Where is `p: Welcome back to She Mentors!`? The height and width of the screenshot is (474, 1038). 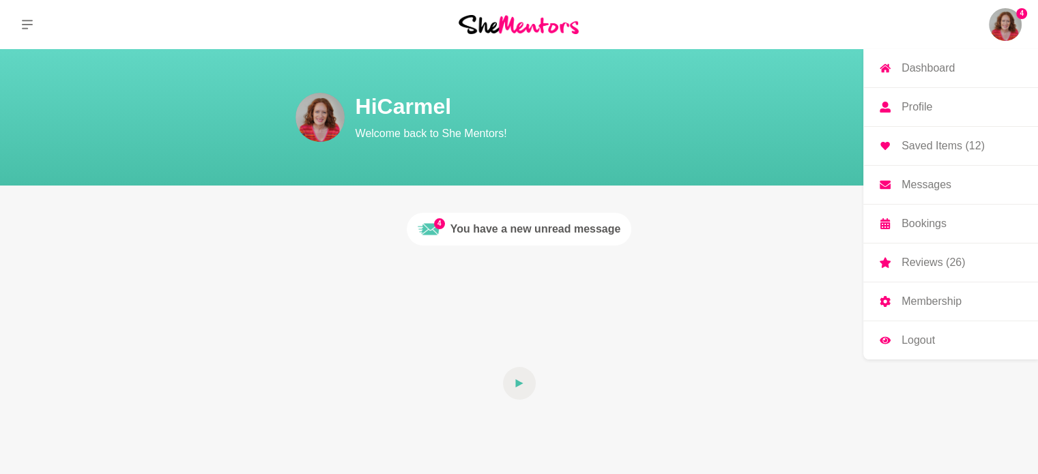
p: Welcome back to She Mentors! is located at coordinates (601, 134).